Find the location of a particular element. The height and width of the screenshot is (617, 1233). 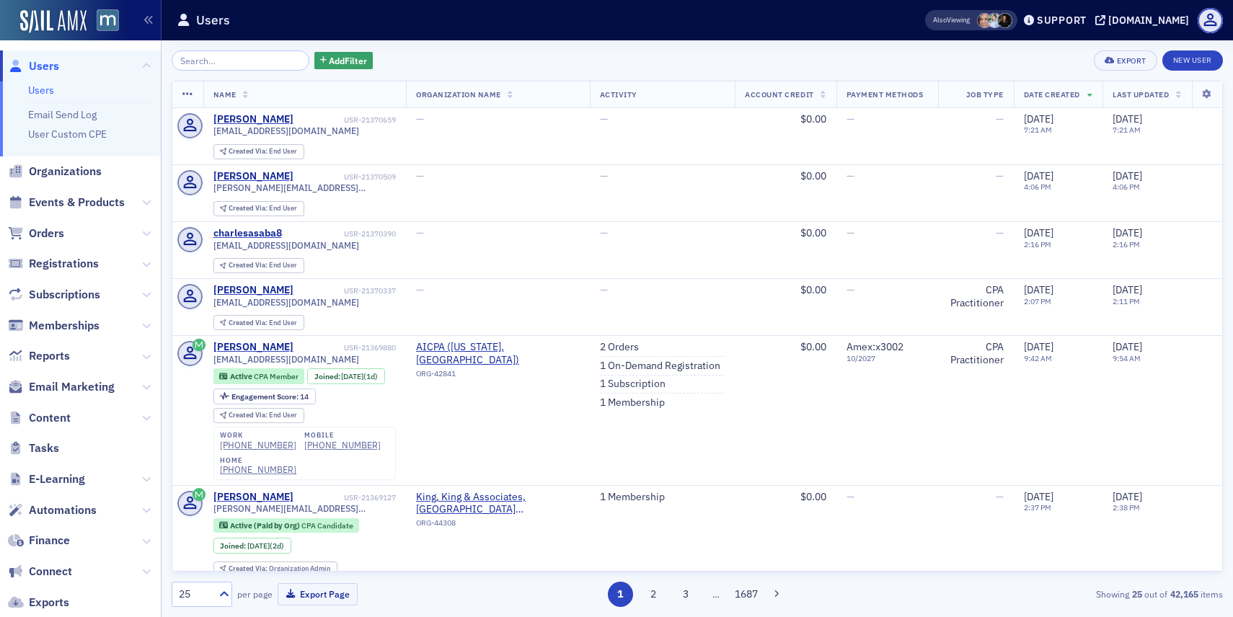

span: Engagement Score : is located at coordinates (265, 397).